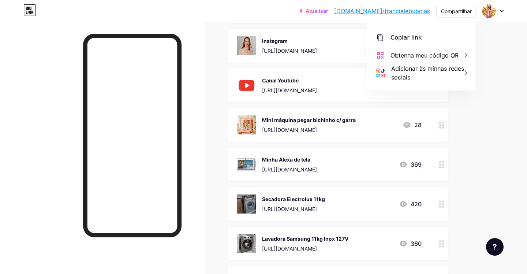 The height and width of the screenshot is (274, 527). What do you see at coordinates (416, 204) in the screenshot?
I see `font: 420` at bounding box center [416, 204].